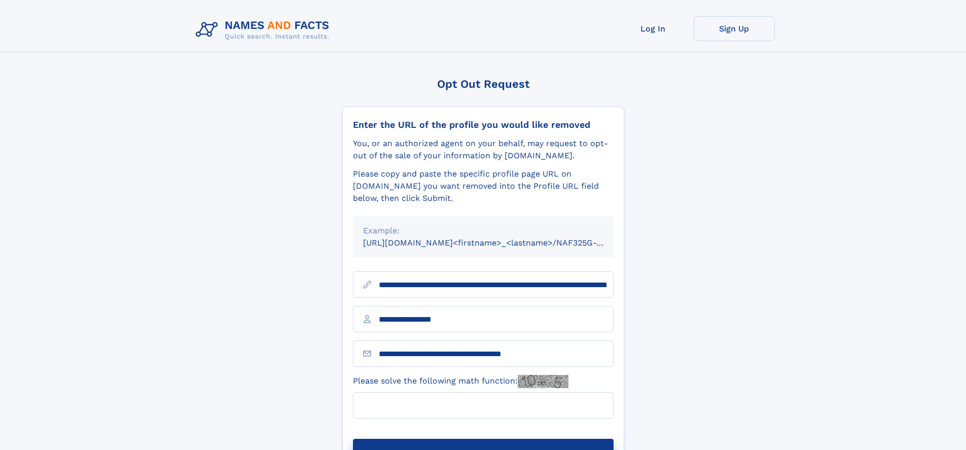  Describe the element at coordinates (653, 28) in the screenshot. I see `a: Log In` at that location.